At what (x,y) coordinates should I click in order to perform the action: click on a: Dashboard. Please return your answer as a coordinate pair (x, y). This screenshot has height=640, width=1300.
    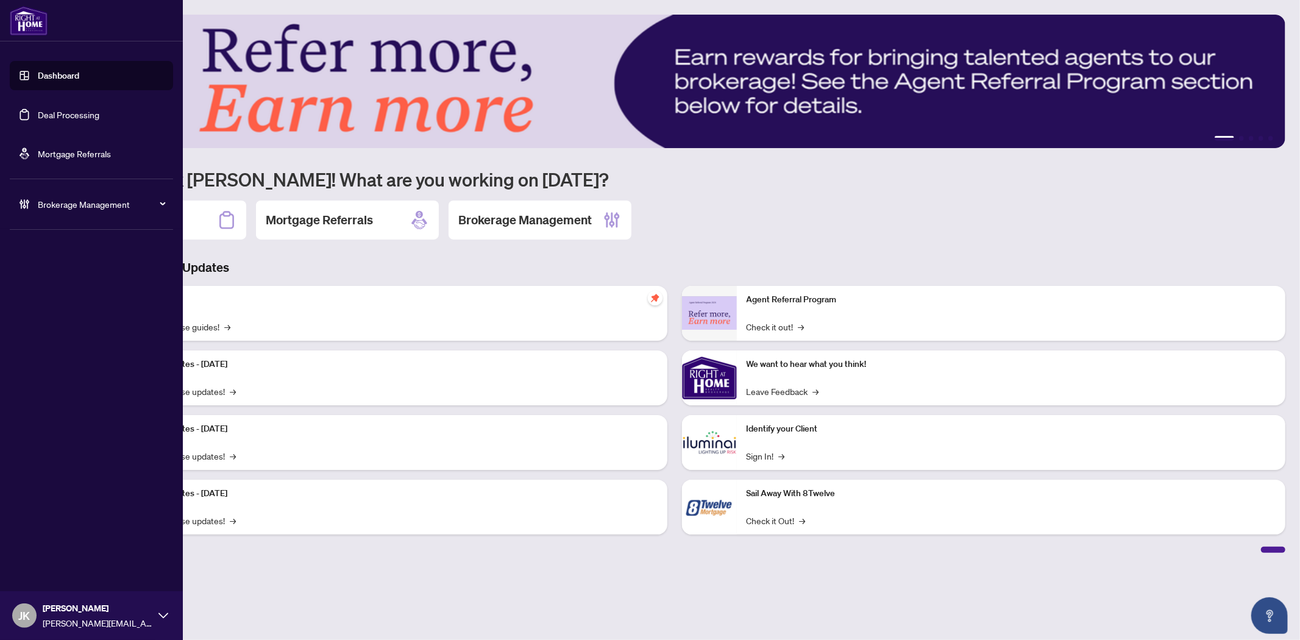
    Looking at the image, I should click on (59, 76).